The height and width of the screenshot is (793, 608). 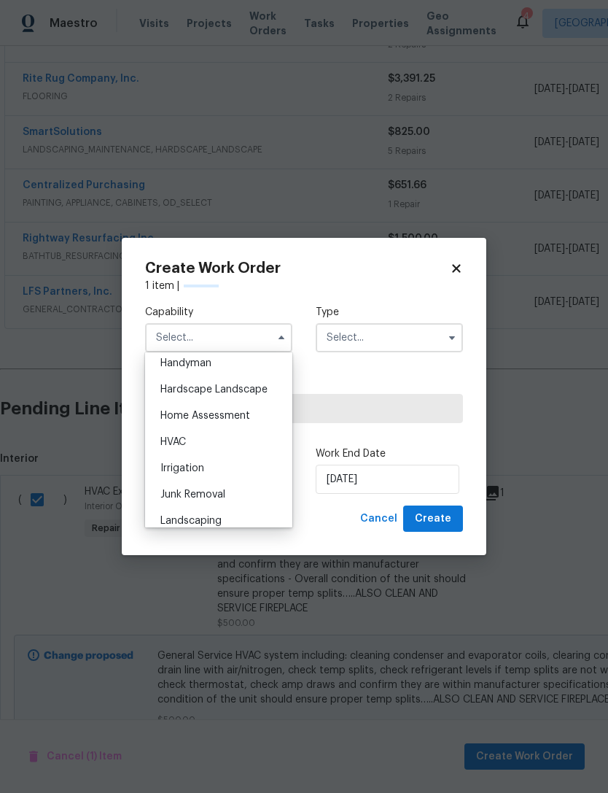 What do you see at coordinates (173, 442) in the screenshot?
I see `span: HVAC` at bounding box center [173, 442].